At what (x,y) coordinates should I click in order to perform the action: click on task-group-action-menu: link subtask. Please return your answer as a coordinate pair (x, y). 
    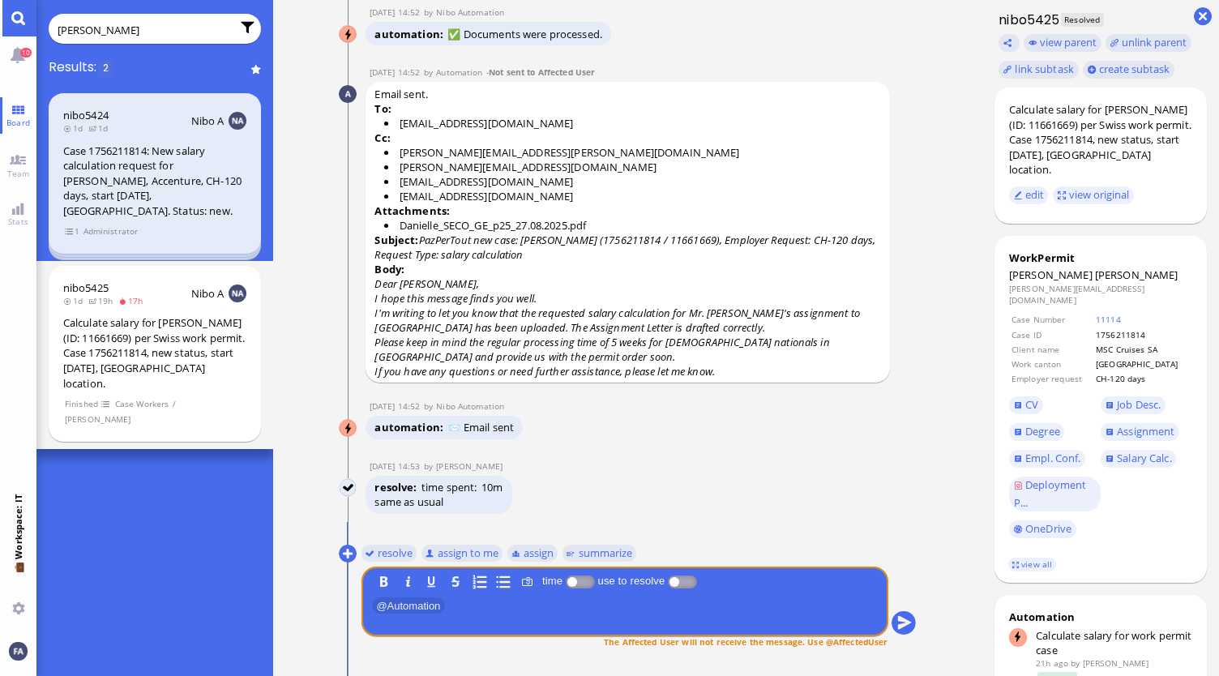
    Looking at the image, I should click on (1038, 70).